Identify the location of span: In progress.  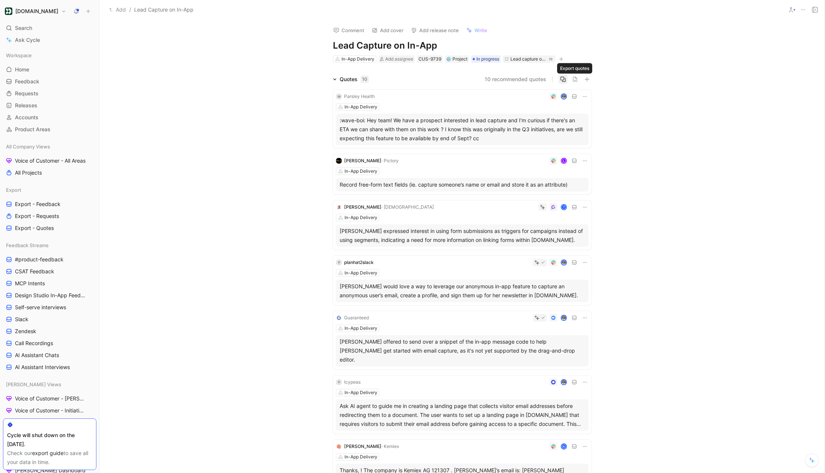
(488, 59).